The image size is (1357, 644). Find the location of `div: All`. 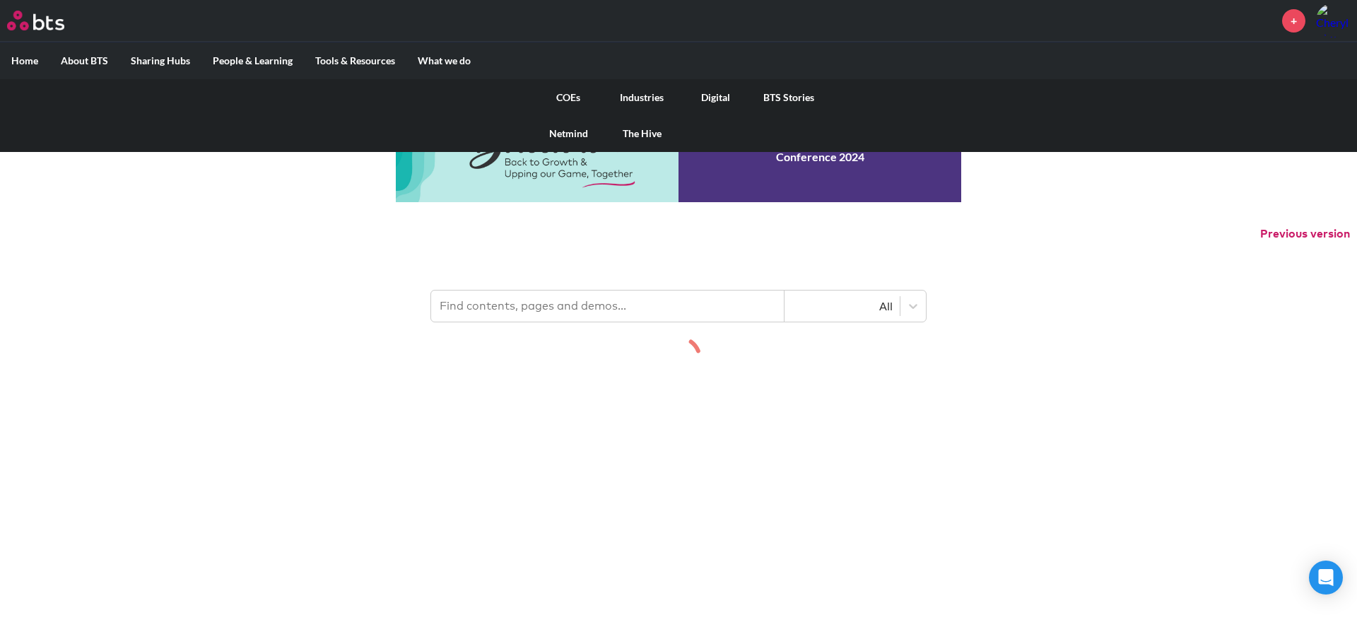

div: All is located at coordinates (842, 306).